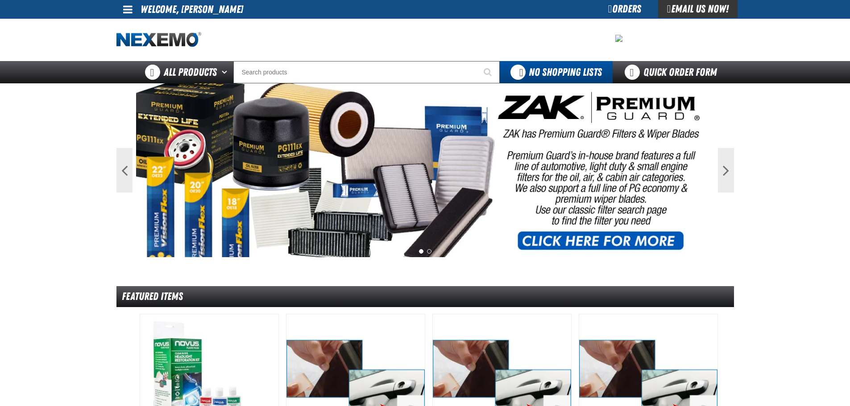  I want to click on img: Nexemo logo, so click(159, 40).